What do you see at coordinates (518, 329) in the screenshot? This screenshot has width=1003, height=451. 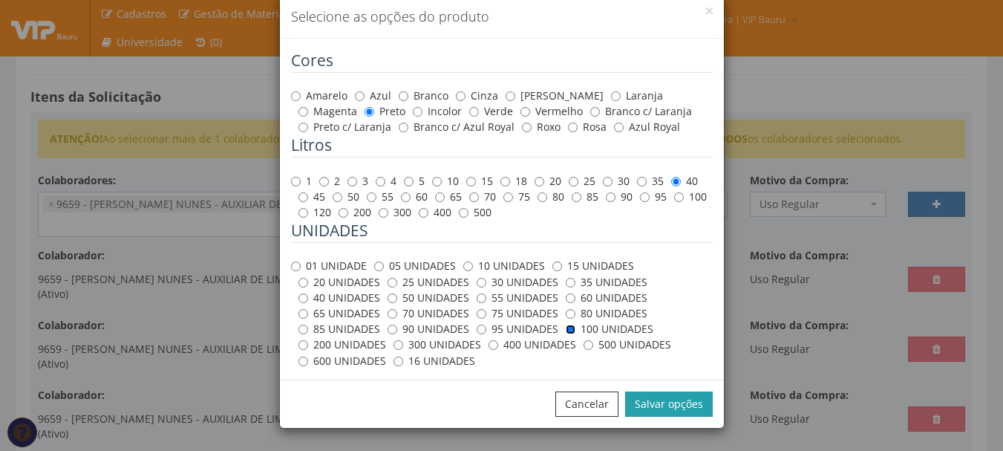 I see `label: 95 UNIDADES` at bounding box center [518, 329].